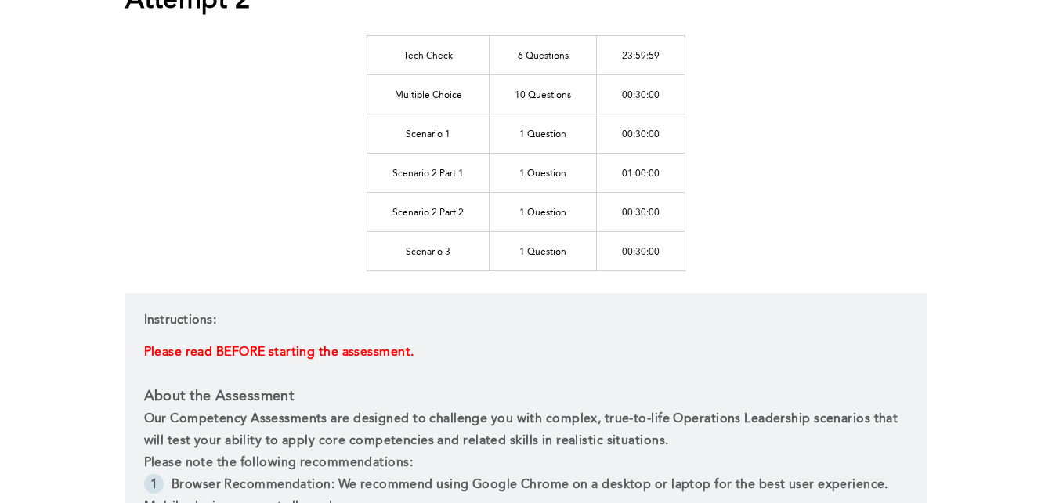  What do you see at coordinates (429, 94) in the screenshot?
I see `td: Multiple Choice` at bounding box center [429, 94].